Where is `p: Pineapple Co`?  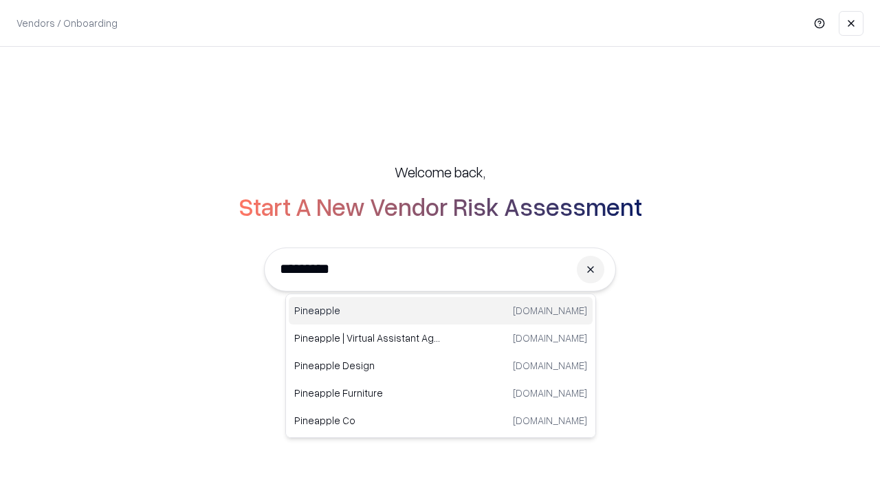 p: Pineapple Co is located at coordinates (367, 420).